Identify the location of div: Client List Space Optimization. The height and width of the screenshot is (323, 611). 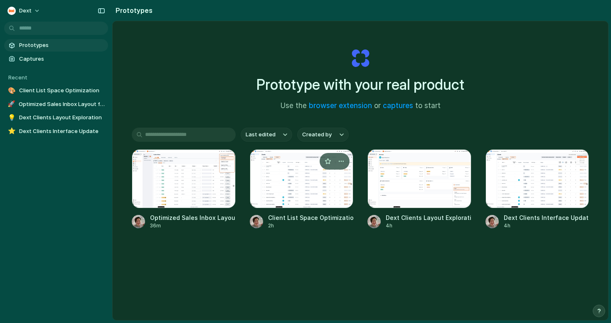
(311, 217).